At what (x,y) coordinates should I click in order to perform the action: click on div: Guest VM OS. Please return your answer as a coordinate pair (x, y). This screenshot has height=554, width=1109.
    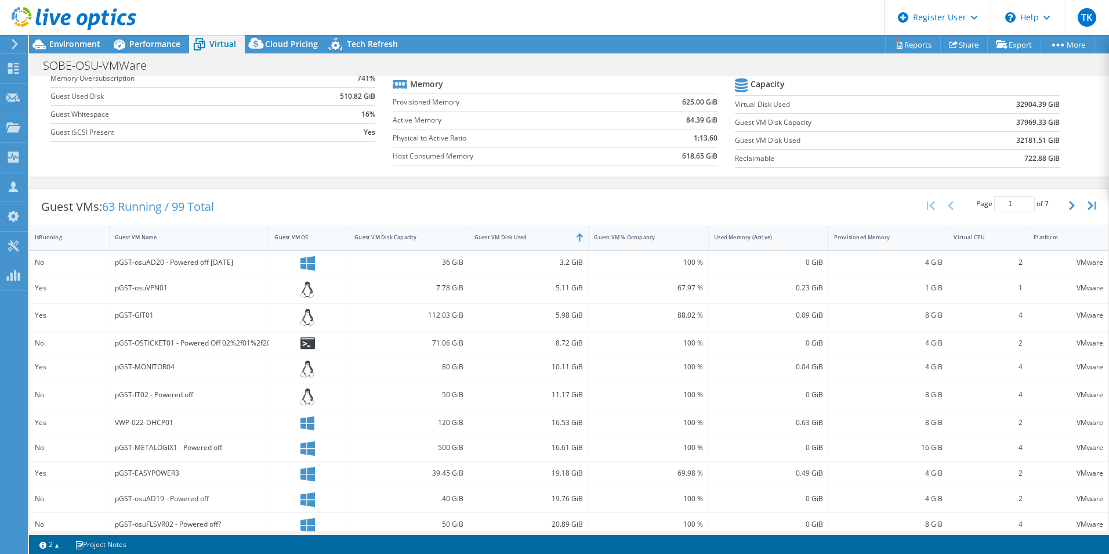
    Looking at the image, I should click on (302, 237).